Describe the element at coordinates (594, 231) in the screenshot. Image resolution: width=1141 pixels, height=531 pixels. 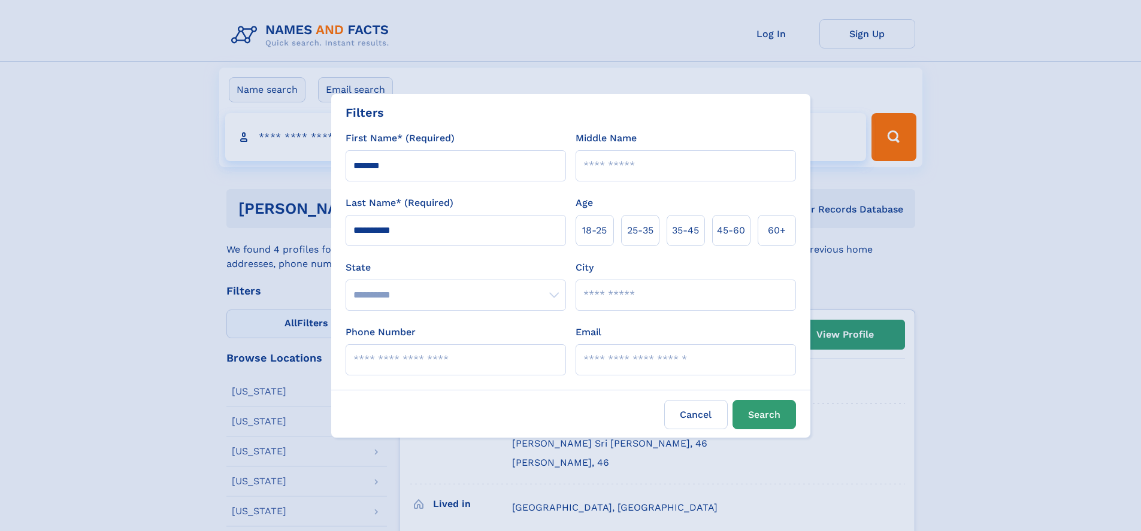
I see `span: 18‑25` at that location.